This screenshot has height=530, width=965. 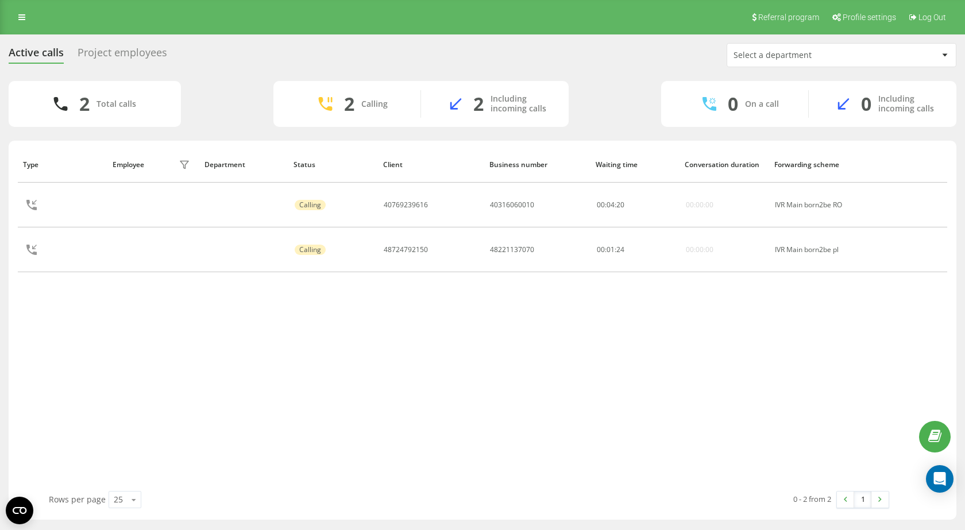 What do you see at coordinates (512, 250) in the screenshot?
I see `div: 48221137070` at bounding box center [512, 250].